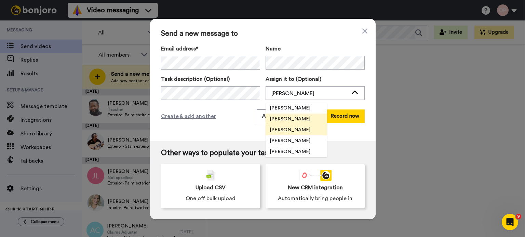  I want to click on img: csv-grey.png, so click(210, 176).